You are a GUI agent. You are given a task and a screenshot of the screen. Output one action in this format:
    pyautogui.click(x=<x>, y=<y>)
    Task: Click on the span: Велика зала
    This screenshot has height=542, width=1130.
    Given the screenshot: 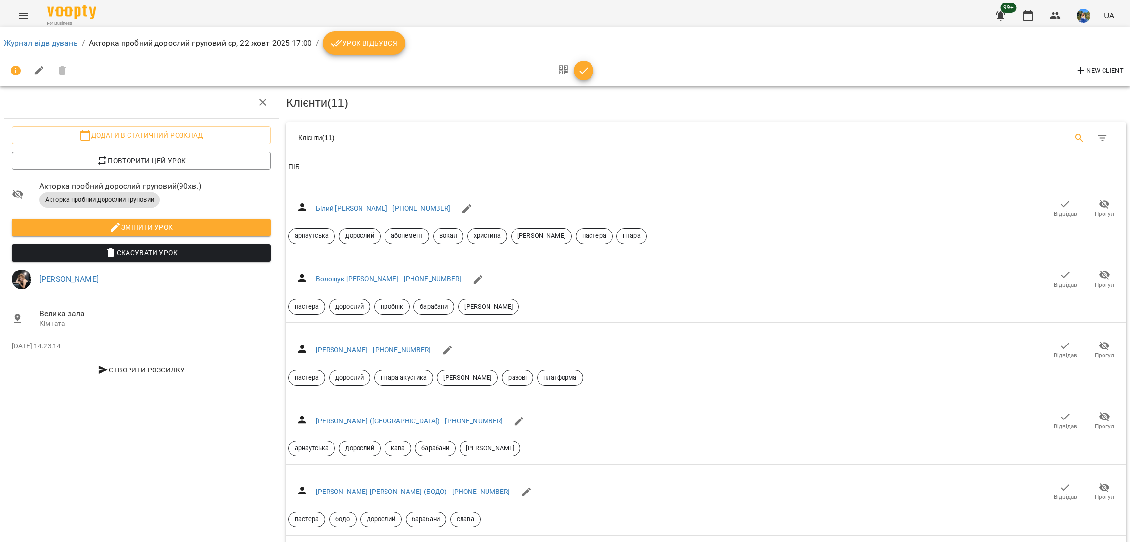 What is the action you would take?
    pyautogui.click(x=155, y=314)
    